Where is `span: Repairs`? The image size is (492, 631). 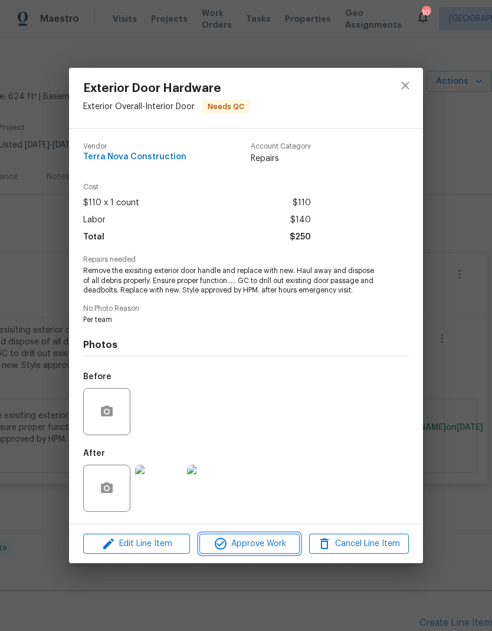
span: Repairs is located at coordinates (281, 159).